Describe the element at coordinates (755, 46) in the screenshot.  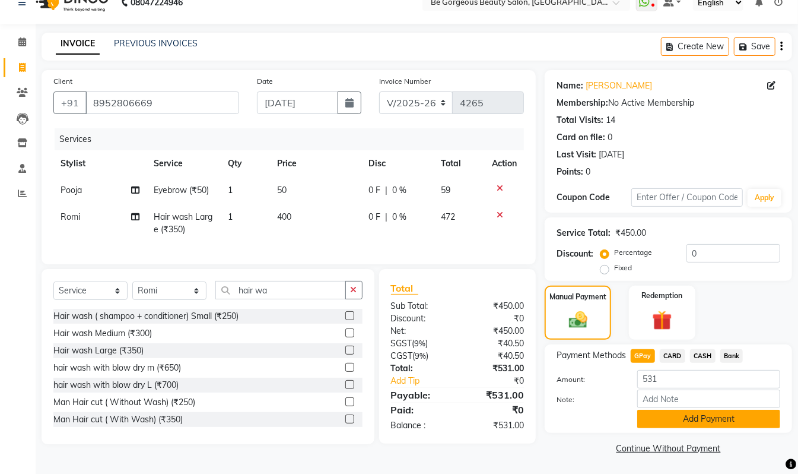
I see `button: Save` at that location.